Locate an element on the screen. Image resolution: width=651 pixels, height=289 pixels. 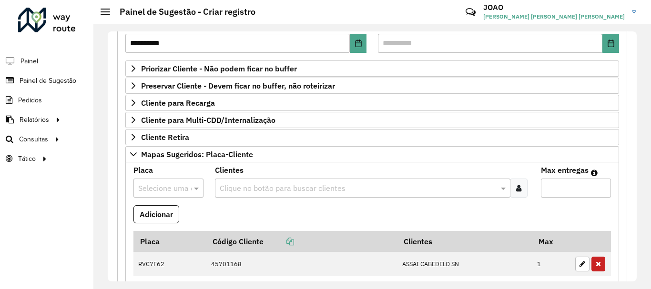
span: Consultas is located at coordinates (33, 139).